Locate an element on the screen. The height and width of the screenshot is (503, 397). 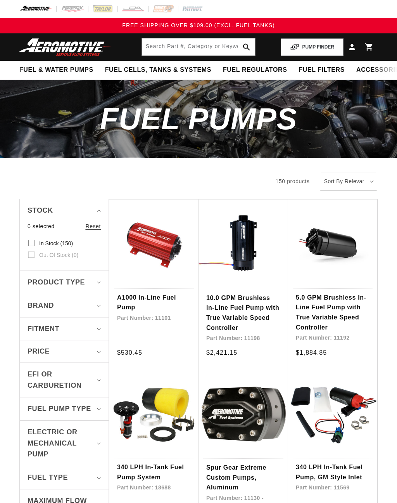
span: 150 products is located at coordinates (293, 181).